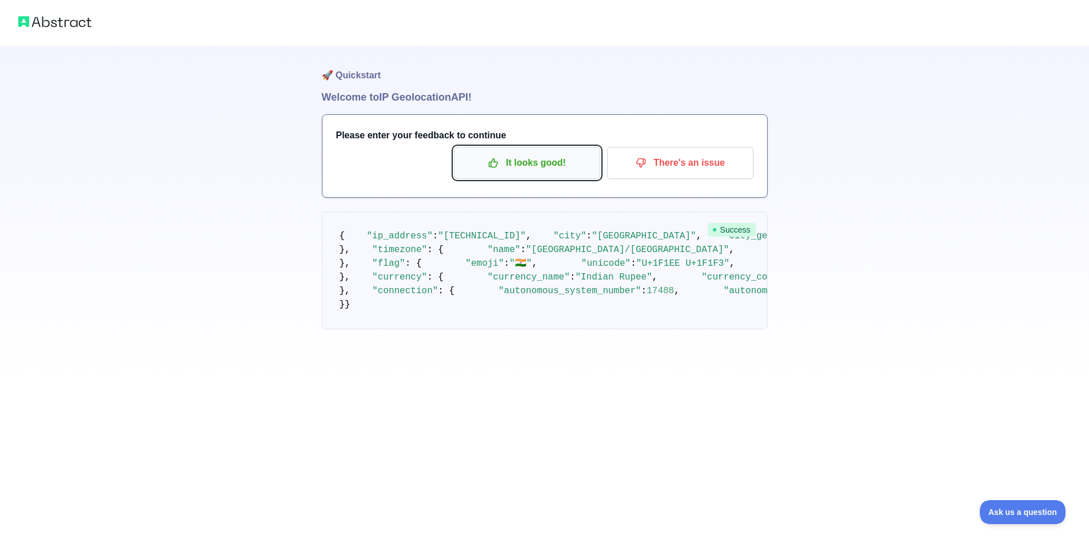 Image resolution: width=1089 pixels, height=547 pixels. I want to click on button: It looks good!, so click(527, 163).